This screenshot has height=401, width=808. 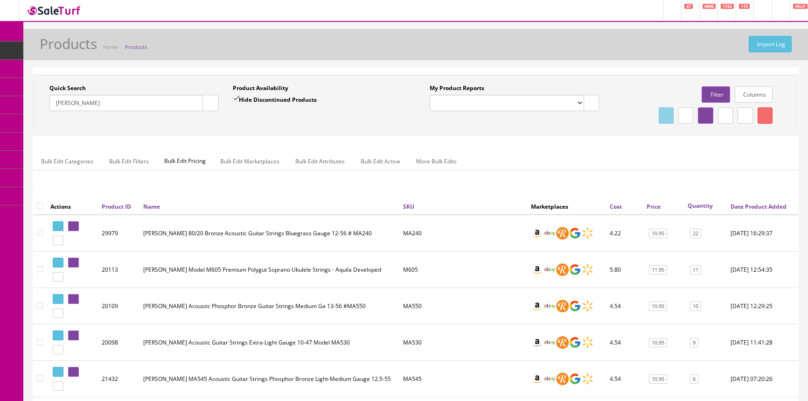 I want to click on td: 20098, so click(x=119, y=343).